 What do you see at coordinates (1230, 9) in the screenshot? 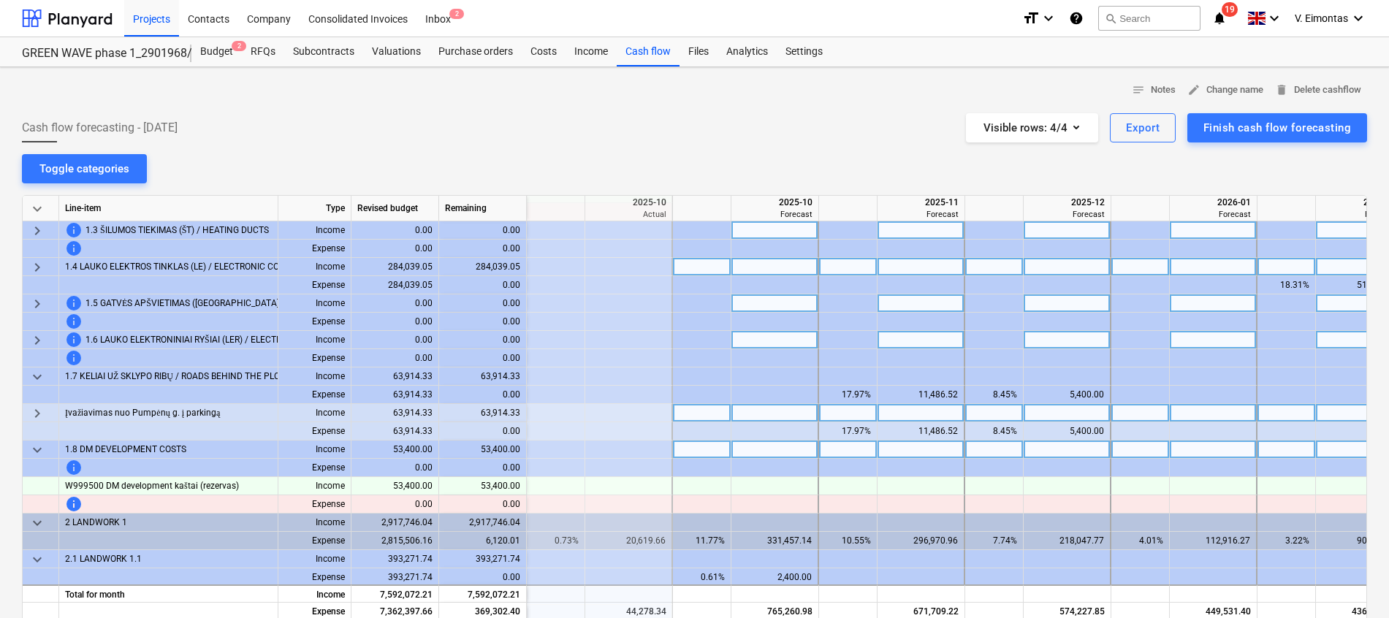
I see `span: 19` at bounding box center [1230, 9].